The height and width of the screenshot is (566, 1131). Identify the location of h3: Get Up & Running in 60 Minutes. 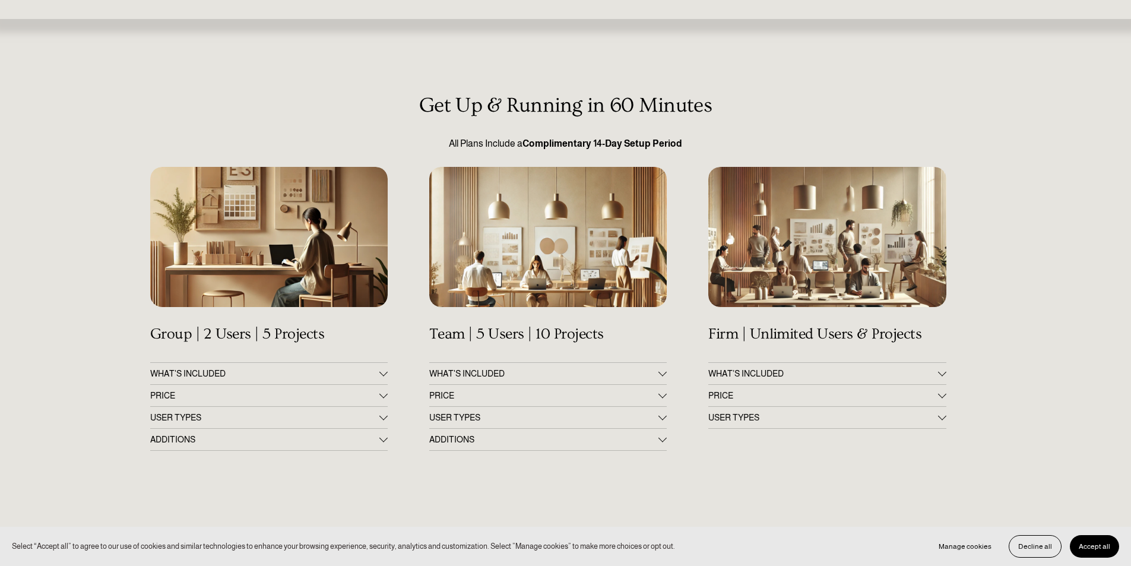
(566, 106).